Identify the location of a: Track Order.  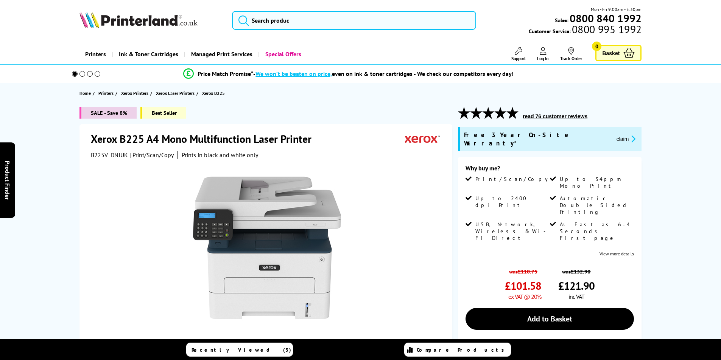
(571, 54).